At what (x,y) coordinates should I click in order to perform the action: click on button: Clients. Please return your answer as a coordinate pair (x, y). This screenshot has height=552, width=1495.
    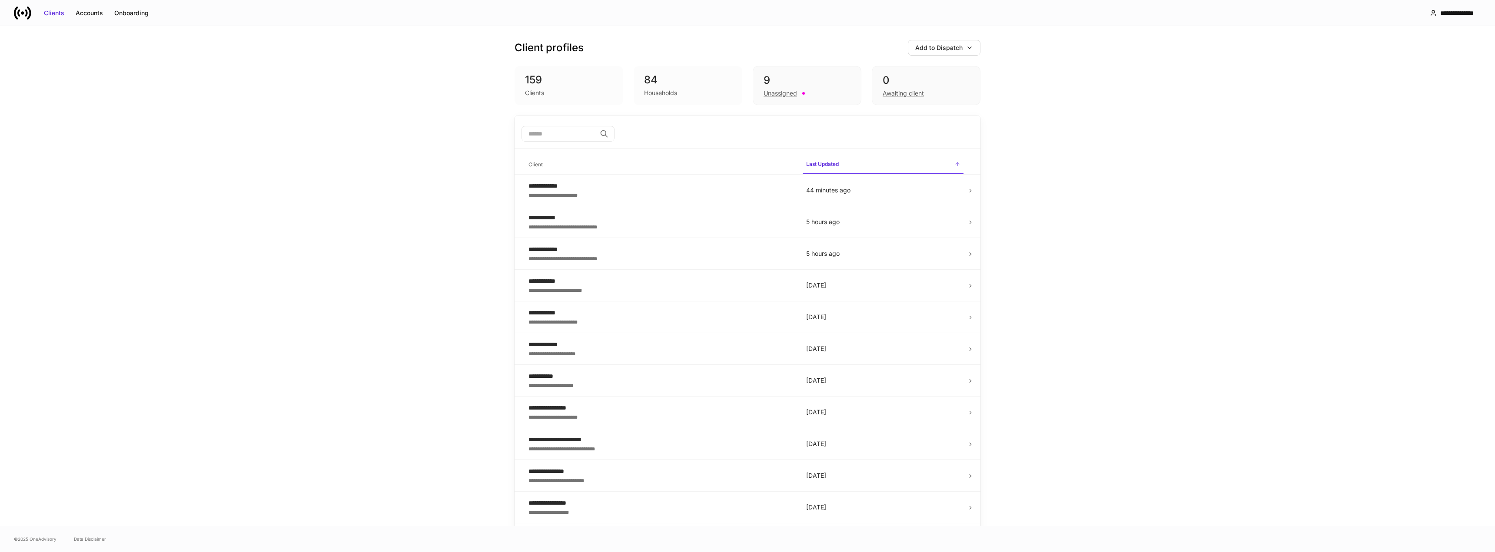
    Looking at the image, I should click on (54, 13).